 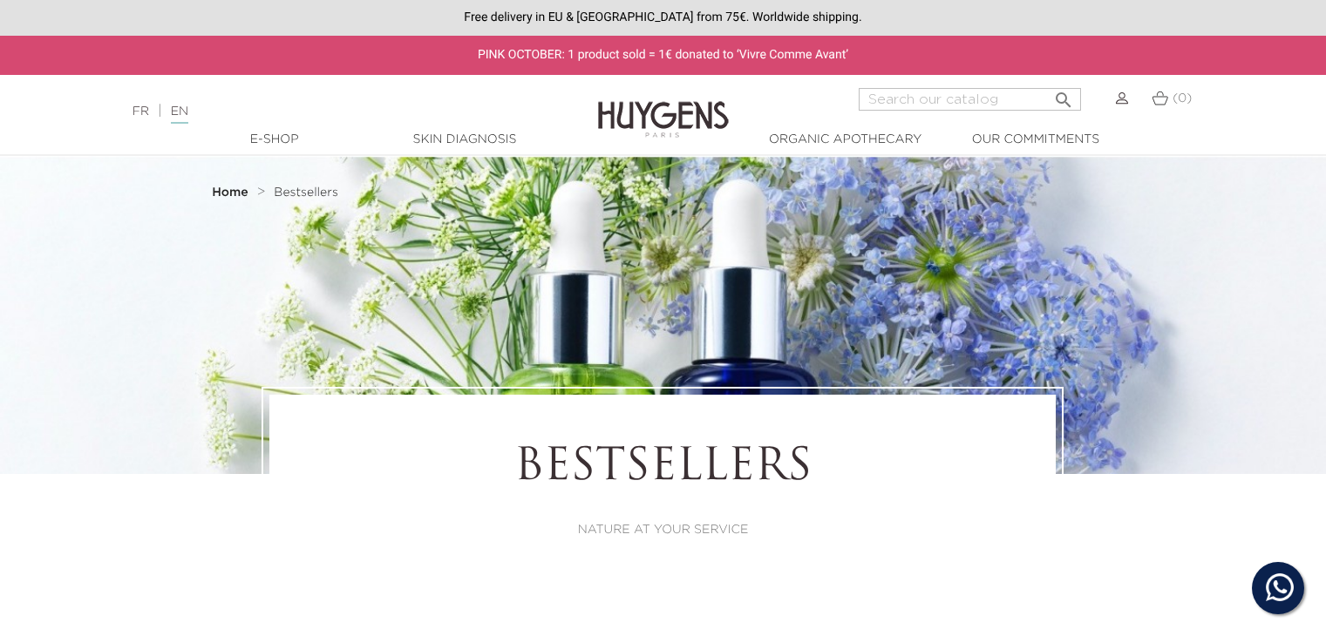 I want to click on a: Organic Apothecary, so click(x=846, y=139).